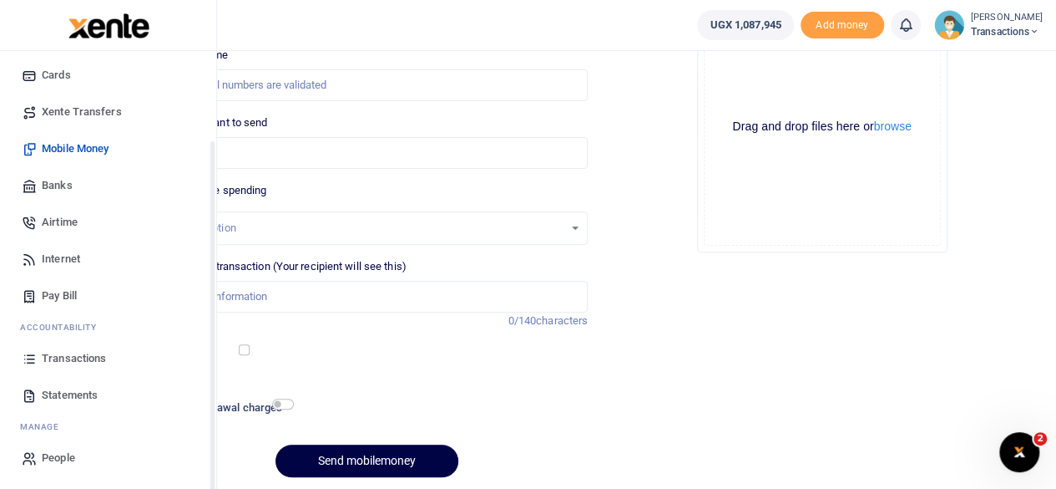  I want to click on a: Pay Bill, so click(108, 296).